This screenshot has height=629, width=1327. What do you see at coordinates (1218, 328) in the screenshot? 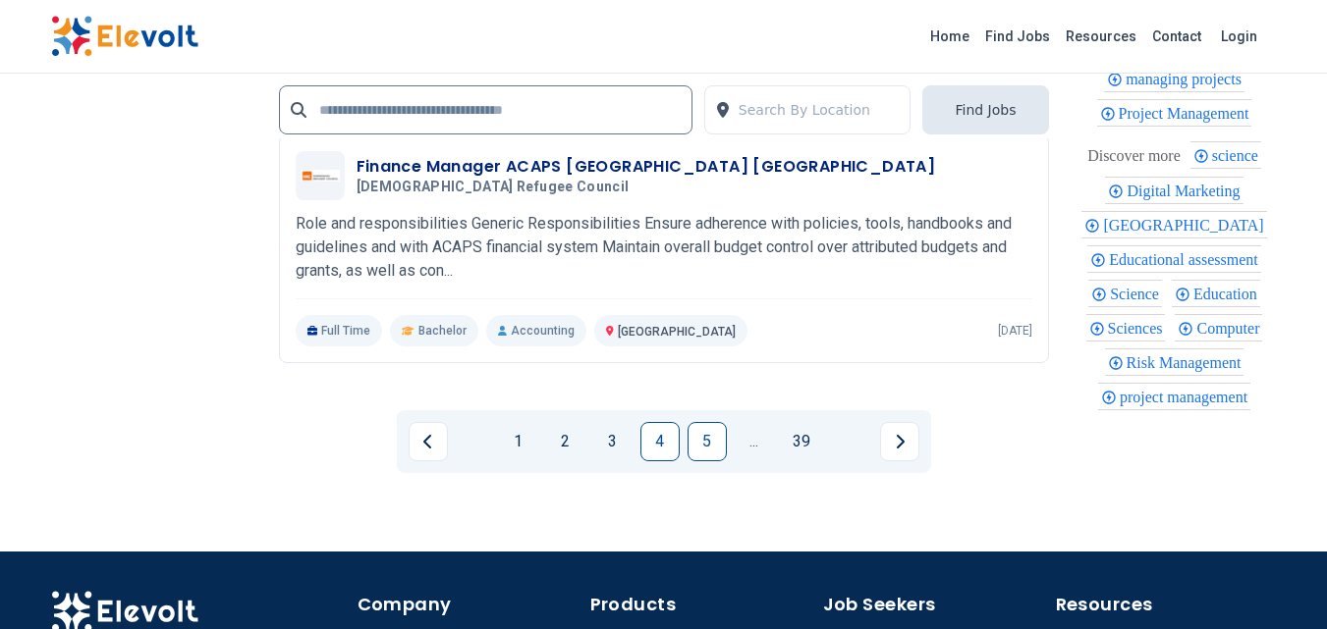
I see `div: Computer` at bounding box center [1218, 328].